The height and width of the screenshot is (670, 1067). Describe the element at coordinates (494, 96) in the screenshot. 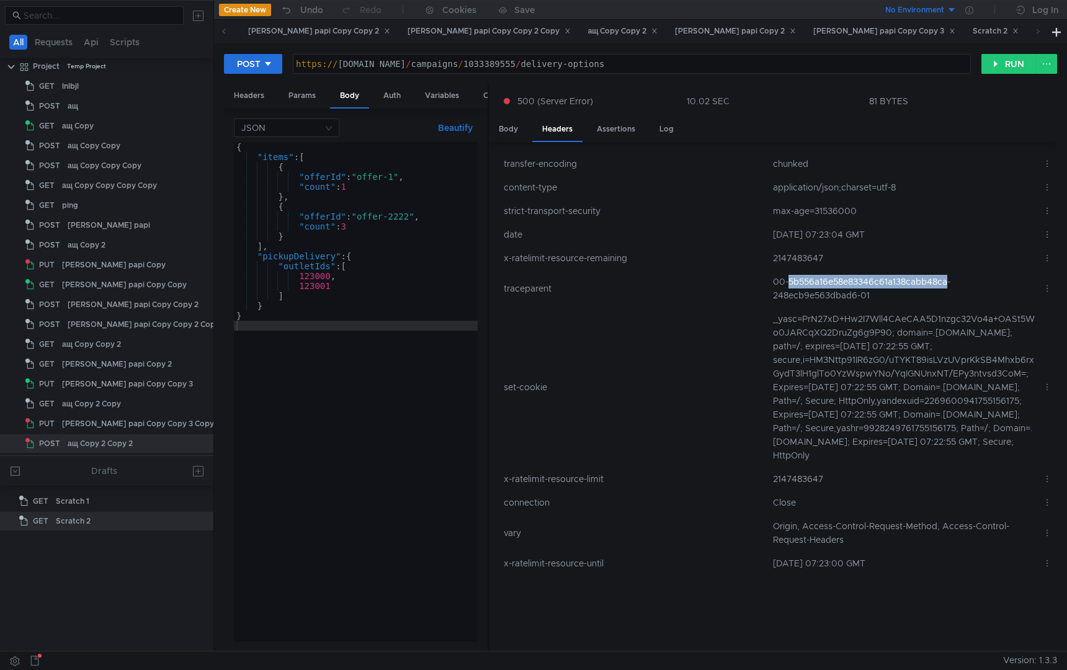

I see `div: Other` at that location.